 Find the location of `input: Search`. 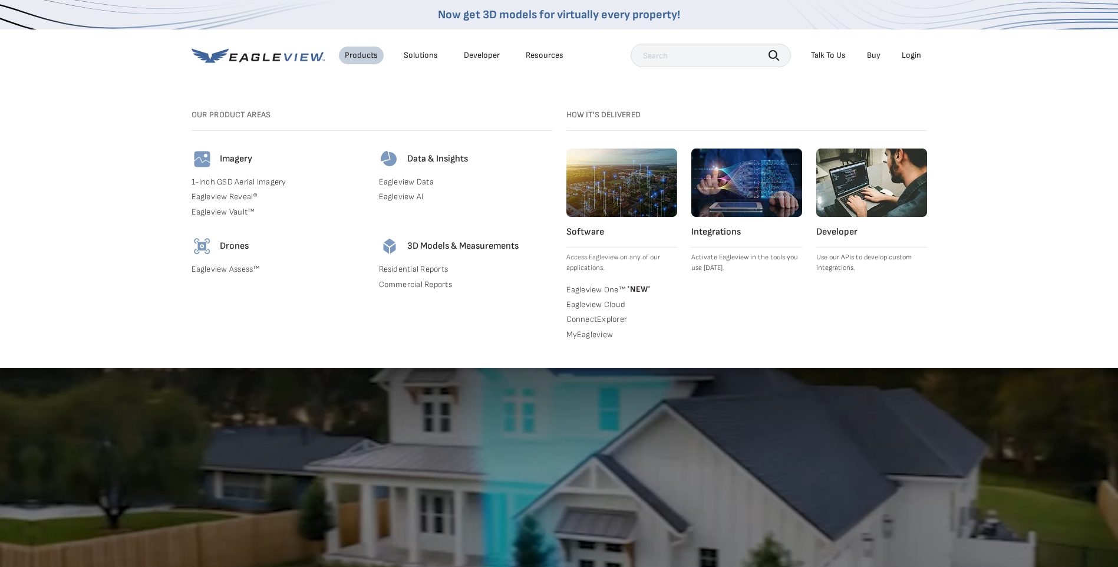

input: Search is located at coordinates (711, 55).